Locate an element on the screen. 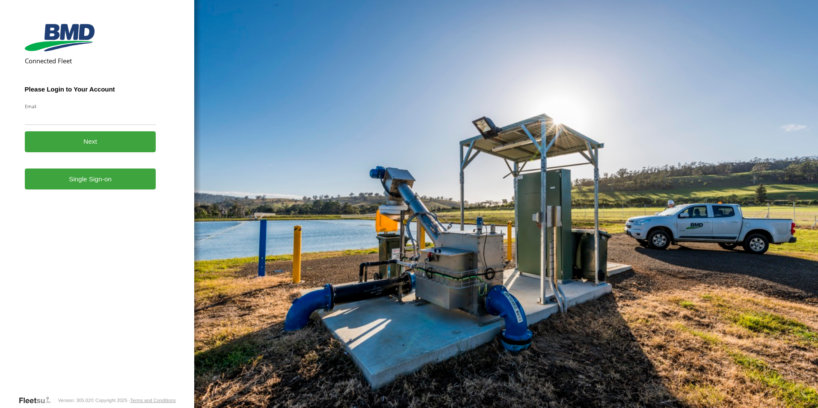  a: Single Sign-on is located at coordinates (90, 179).